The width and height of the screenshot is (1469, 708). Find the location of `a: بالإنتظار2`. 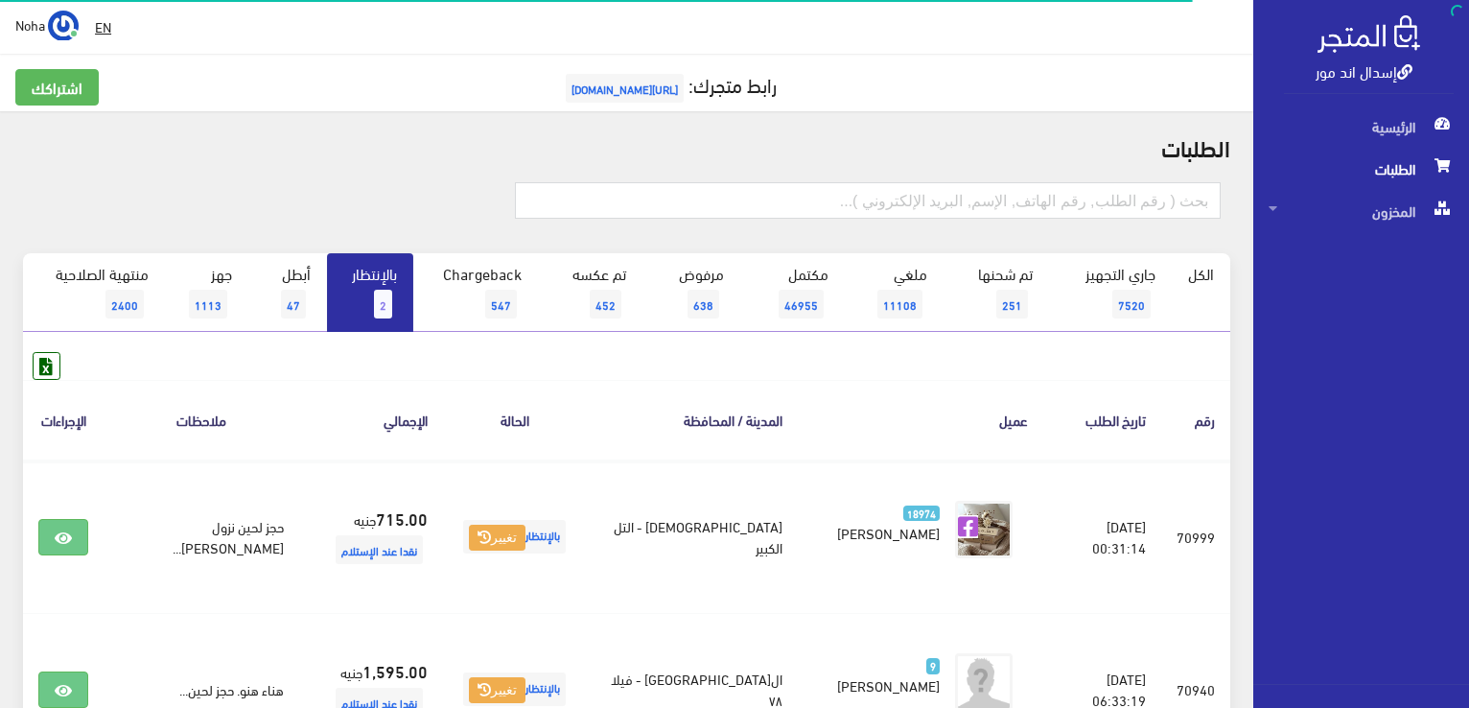

a: بالإنتظار2 is located at coordinates (370, 292).